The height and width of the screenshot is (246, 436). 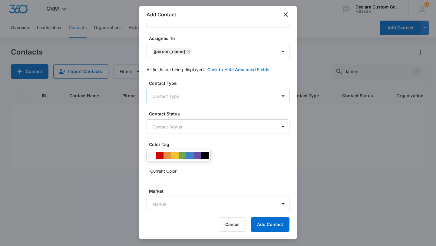 What do you see at coordinates (152, 155) in the screenshot?
I see `div: #F6F6F6` at bounding box center [152, 155].